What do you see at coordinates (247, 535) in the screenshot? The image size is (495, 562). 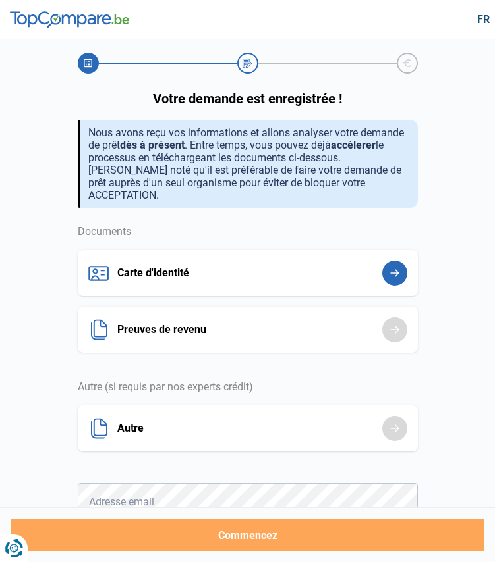 I see `button: Commencez` at bounding box center [247, 535].